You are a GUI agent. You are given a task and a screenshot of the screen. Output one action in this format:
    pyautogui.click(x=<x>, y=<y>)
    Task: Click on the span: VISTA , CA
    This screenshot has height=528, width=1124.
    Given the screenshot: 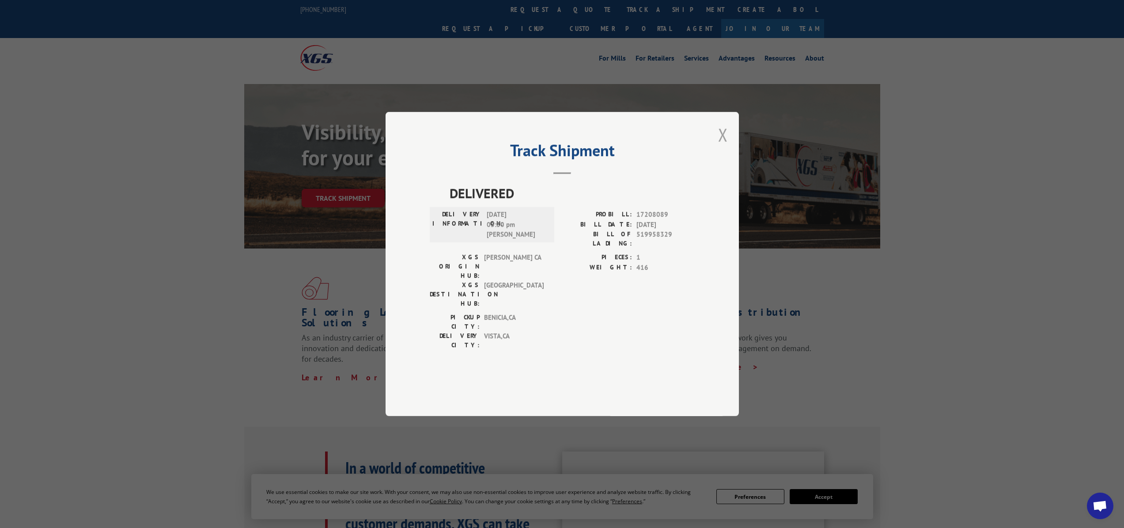 What is the action you would take?
    pyautogui.click(x=514, y=340)
    